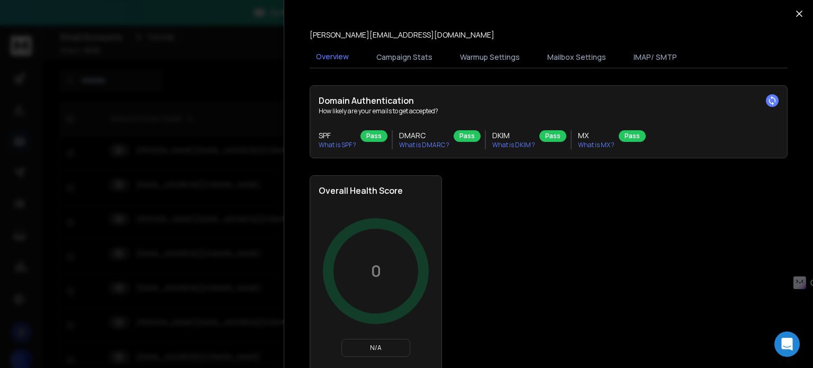  Describe the element at coordinates (490, 57) in the screenshot. I see `button: Warmup Settings` at that location.